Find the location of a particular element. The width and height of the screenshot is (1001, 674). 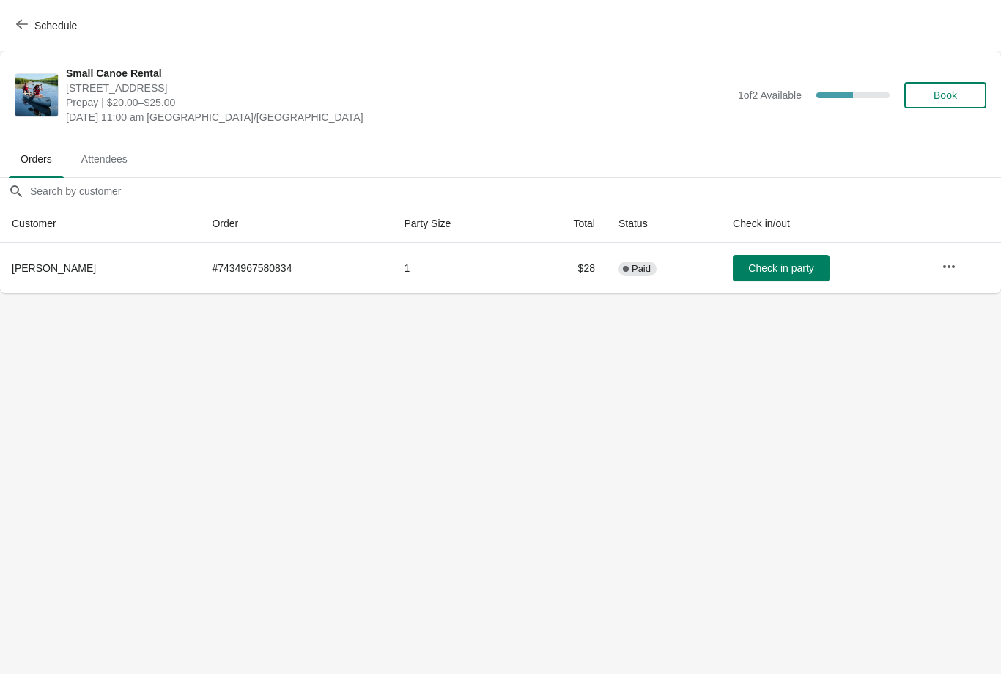

span: Paid is located at coordinates (641, 269).